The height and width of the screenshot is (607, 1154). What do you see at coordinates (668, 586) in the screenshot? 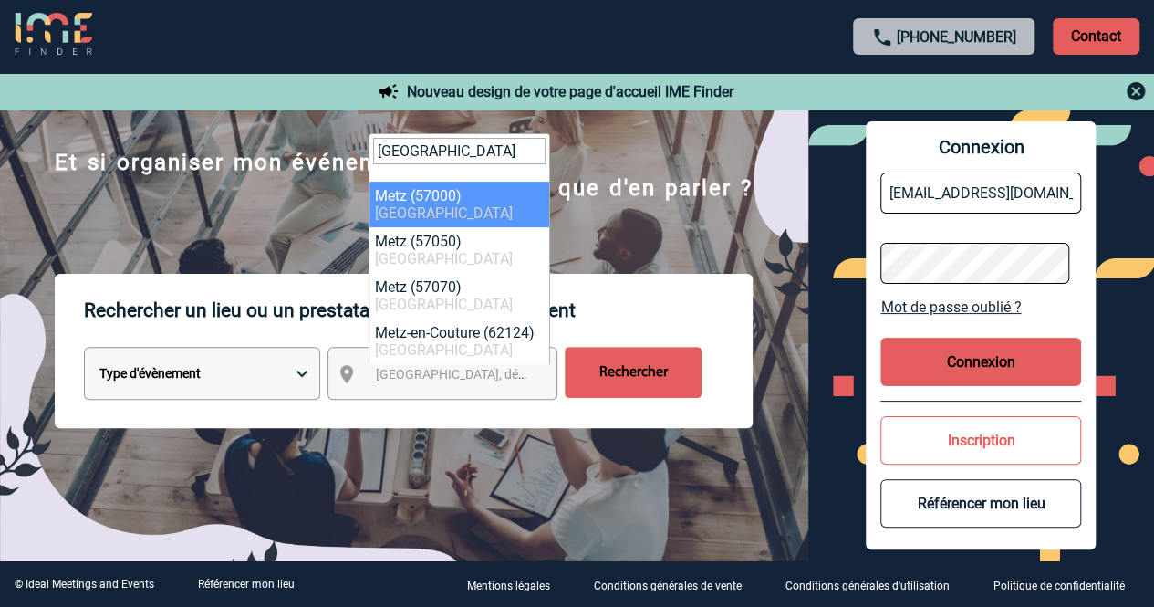
I see `p: Conditions générales de vente` at bounding box center [668, 586].